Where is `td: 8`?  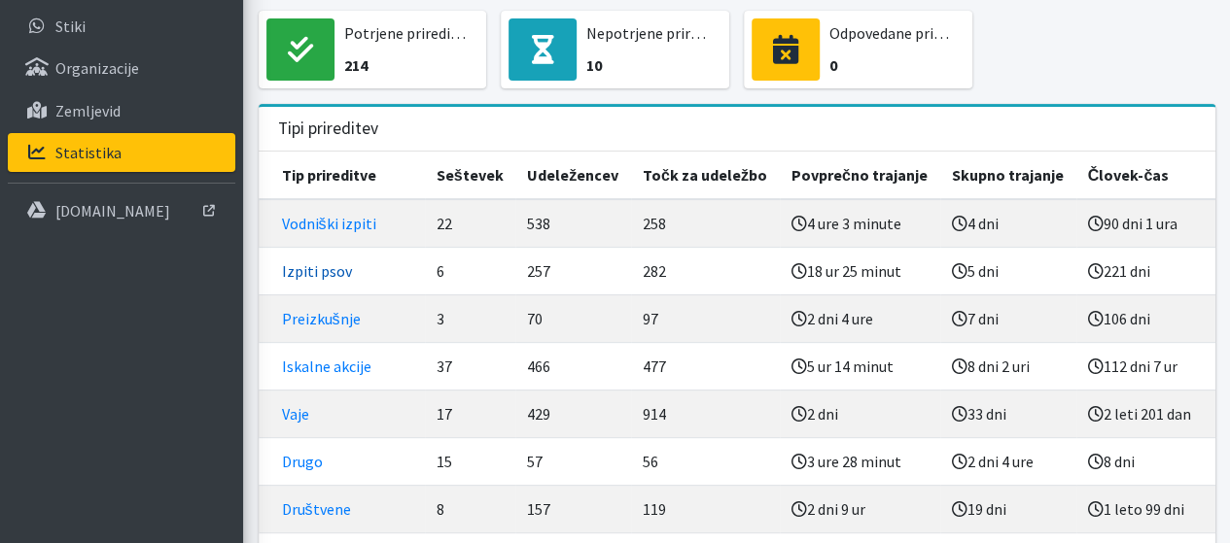
td: 8 is located at coordinates (470, 508).